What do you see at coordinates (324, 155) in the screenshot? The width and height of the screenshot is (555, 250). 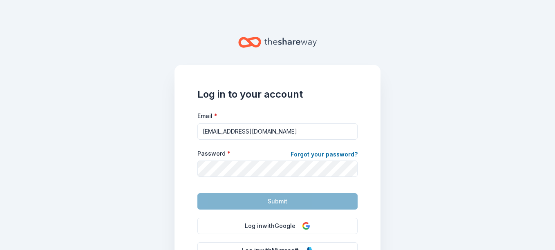 I see `a: Forgot your password?` at bounding box center [324, 155].